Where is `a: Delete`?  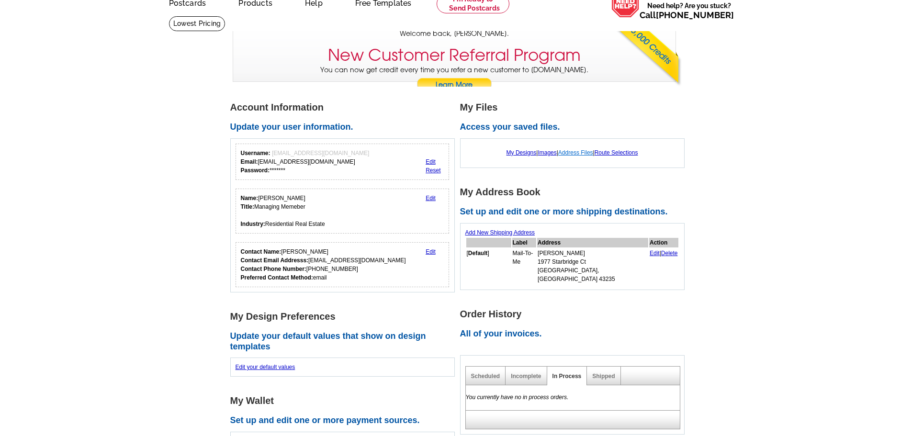
a: Delete is located at coordinates (669, 253).